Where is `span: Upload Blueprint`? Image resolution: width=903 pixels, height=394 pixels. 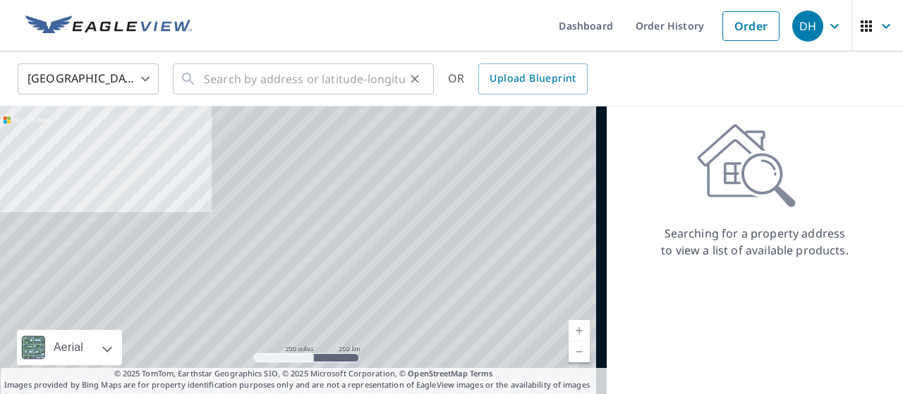 span: Upload Blueprint is located at coordinates (532, 78).